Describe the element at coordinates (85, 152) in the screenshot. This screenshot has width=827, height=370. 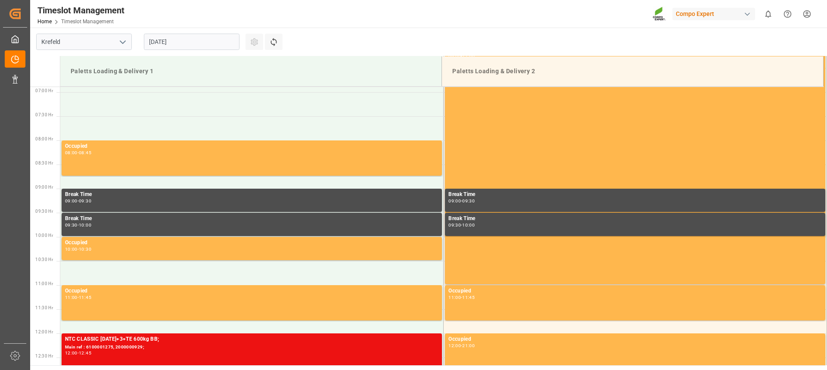
I see `div: 08:45` at that location.